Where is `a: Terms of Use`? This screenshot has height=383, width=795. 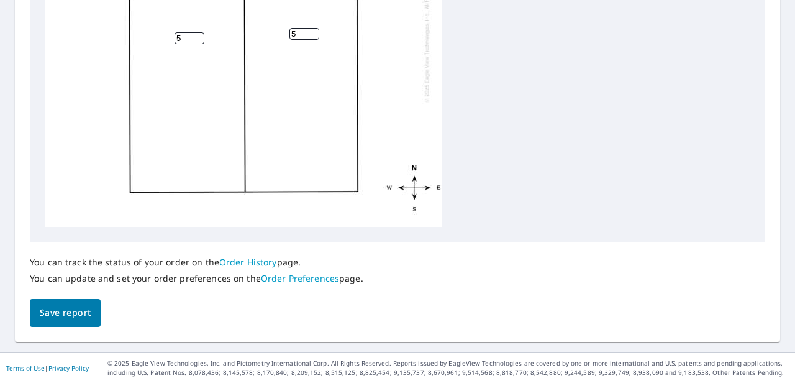
a: Terms of Use is located at coordinates (25, 368).